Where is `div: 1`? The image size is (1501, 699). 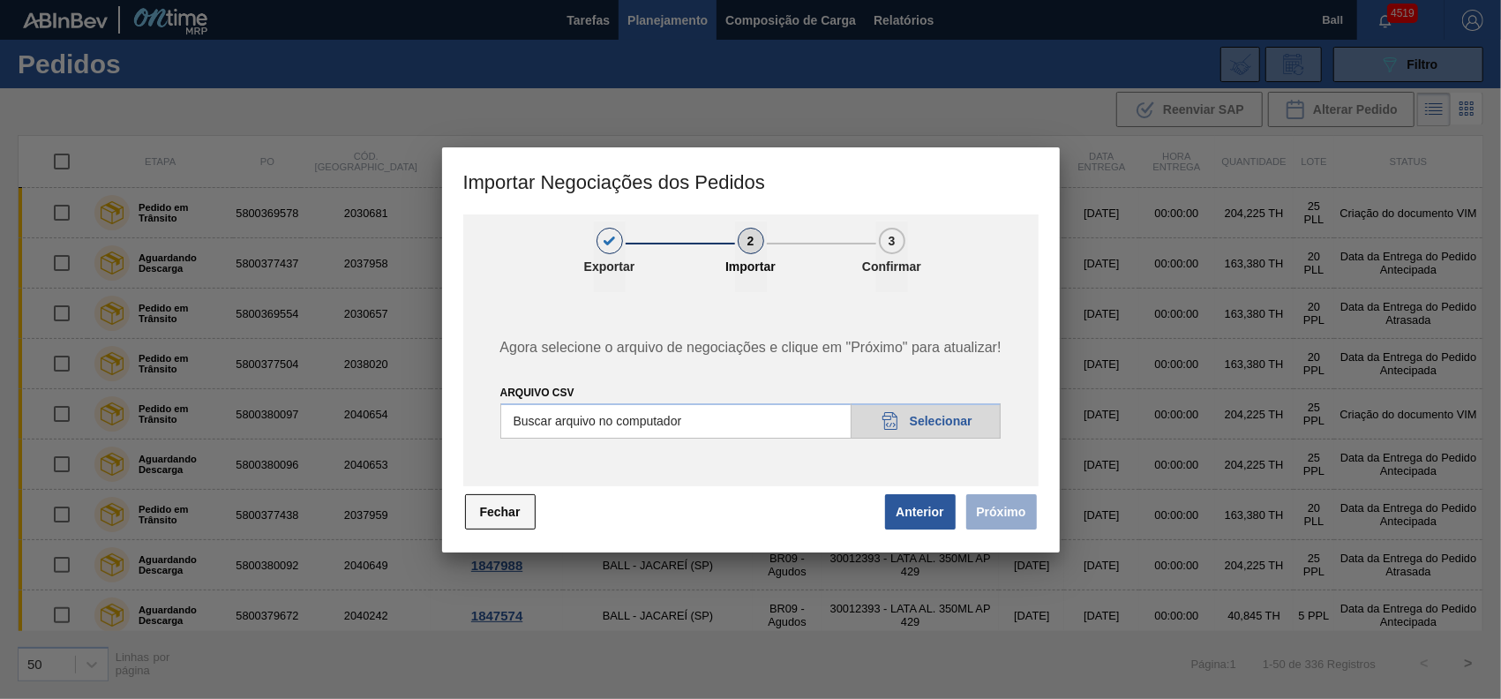
div: 1 is located at coordinates (610, 241).